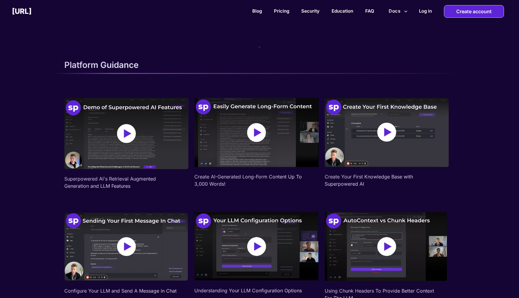 The width and height of the screenshot is (519, 298). What do you see at coordinates (102, 65) in the screenshot?
I see `p: Platform Guidance` at bounding box center [102, 65].